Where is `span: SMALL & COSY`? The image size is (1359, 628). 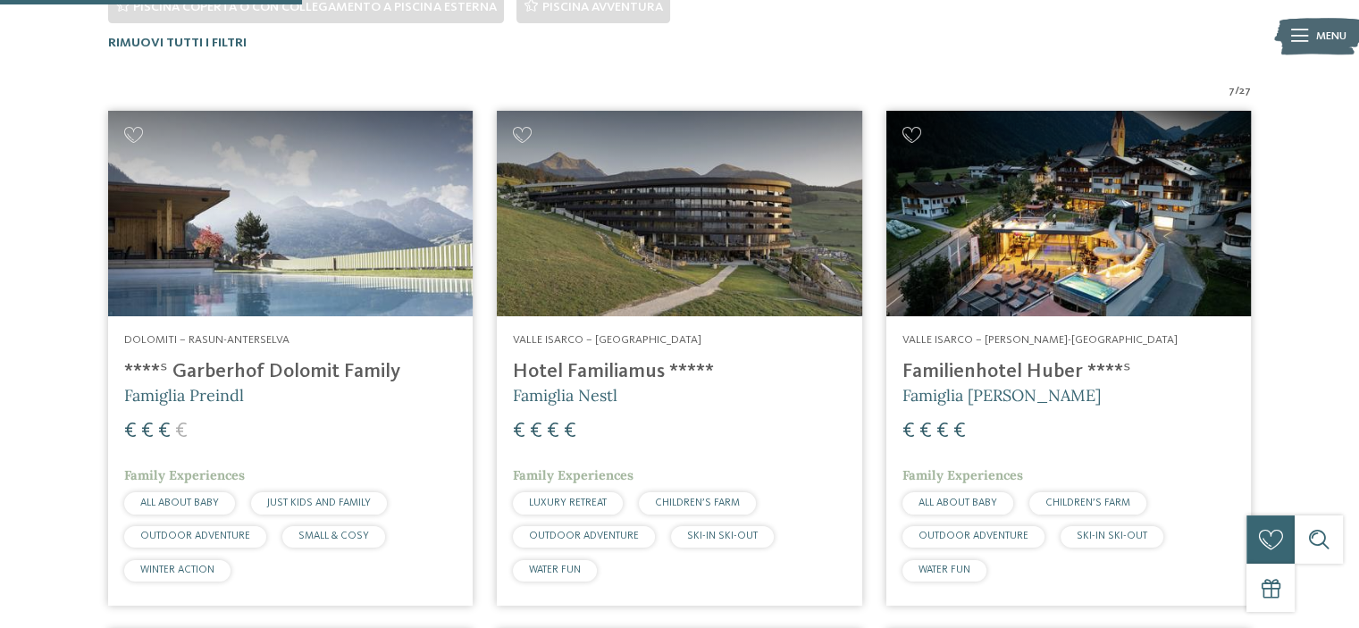
span: SMALL & COSY is located at coordinates (333, 536).